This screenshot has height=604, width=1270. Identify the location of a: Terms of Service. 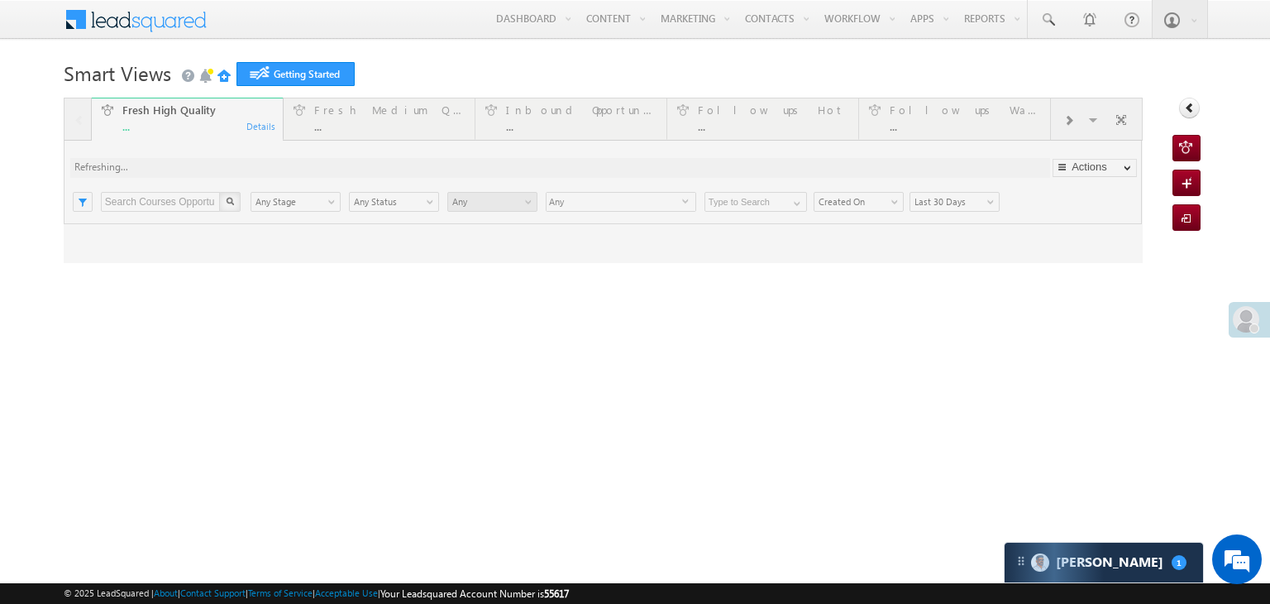
(280, 592).